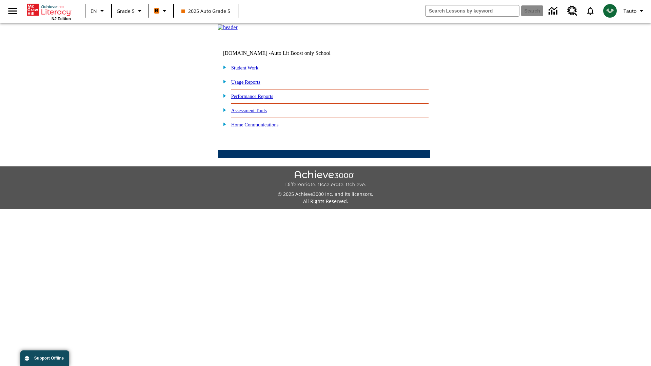 This screenshot has width=651, height=366. I want to click on button: Select a new avatar, so click(610, 11).